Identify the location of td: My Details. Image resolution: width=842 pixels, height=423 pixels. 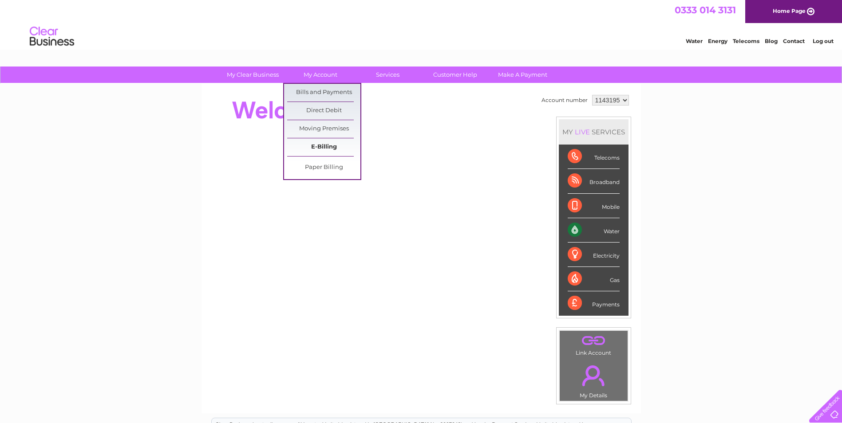
(594, 380).